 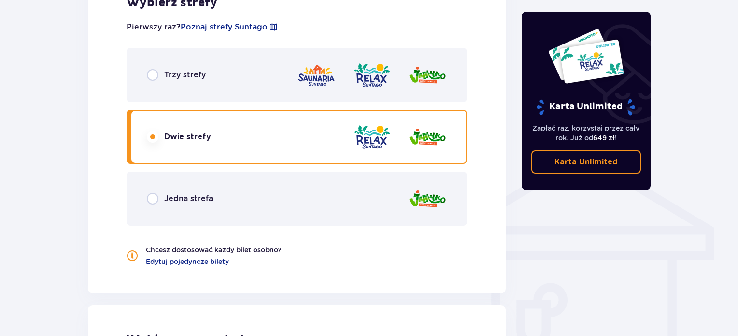 What do you see at coordinates (586, 162) in the screenshot?
I see `a: Karta Unlimited` at bounding box center [586, 162].